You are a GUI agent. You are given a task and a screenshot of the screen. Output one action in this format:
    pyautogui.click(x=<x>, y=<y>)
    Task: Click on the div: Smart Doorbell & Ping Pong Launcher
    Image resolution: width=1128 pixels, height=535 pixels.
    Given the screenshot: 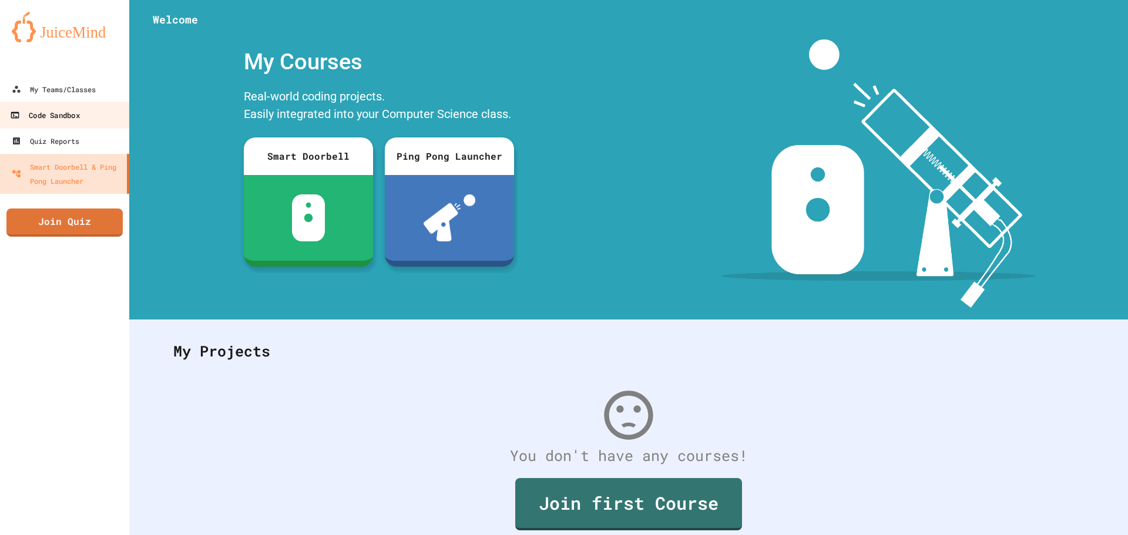 What is the action you would take?
    pyautogui.click(x=67, y=174)
    